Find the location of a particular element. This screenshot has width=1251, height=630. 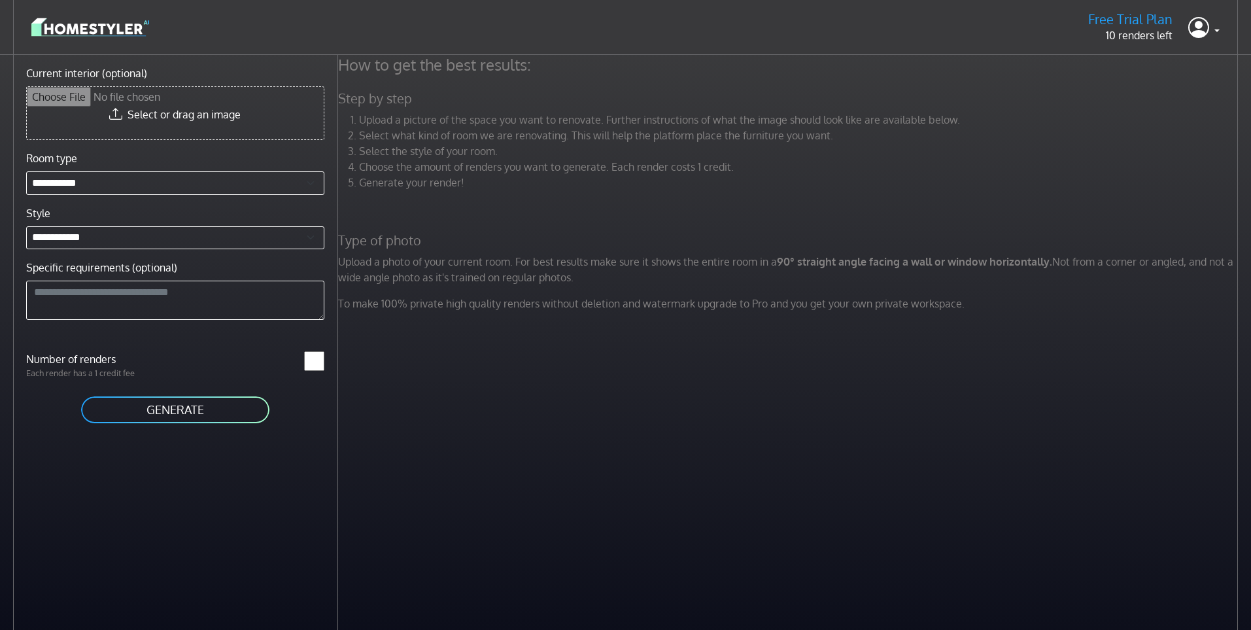

li: Upload a picture of the space you want to renovate. Further instructions of what the image should... is located at coordinates (800, 120).